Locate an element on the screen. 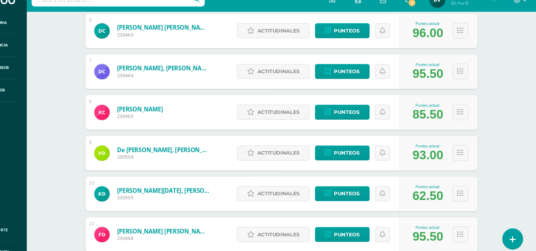 This screenshot has height=251, width=536. div: 11 is located at coordinates (123, 219).